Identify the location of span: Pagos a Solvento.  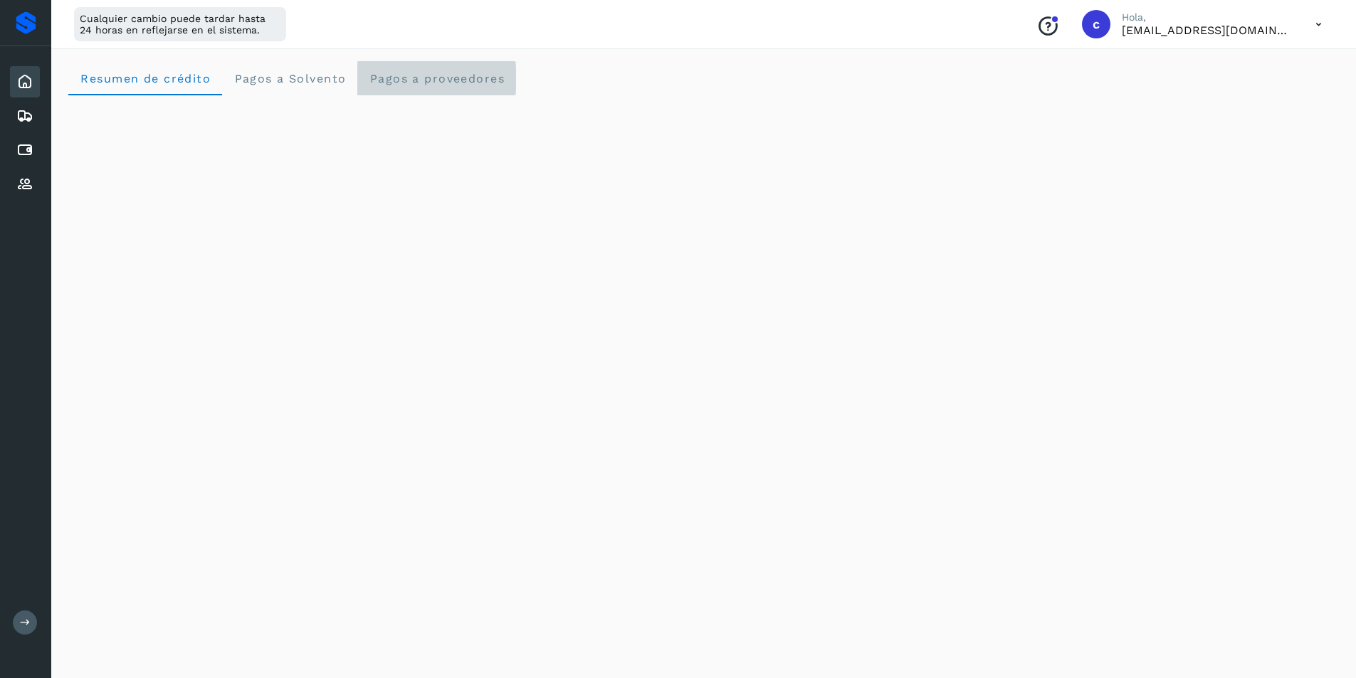
(290, 78).